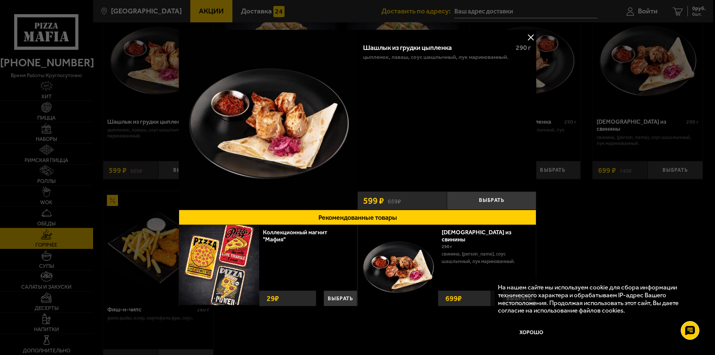  What do you see at coordinates (531, 332) in the screenshot?
I see `button: Хорошо` at bounding box center [531, 332].